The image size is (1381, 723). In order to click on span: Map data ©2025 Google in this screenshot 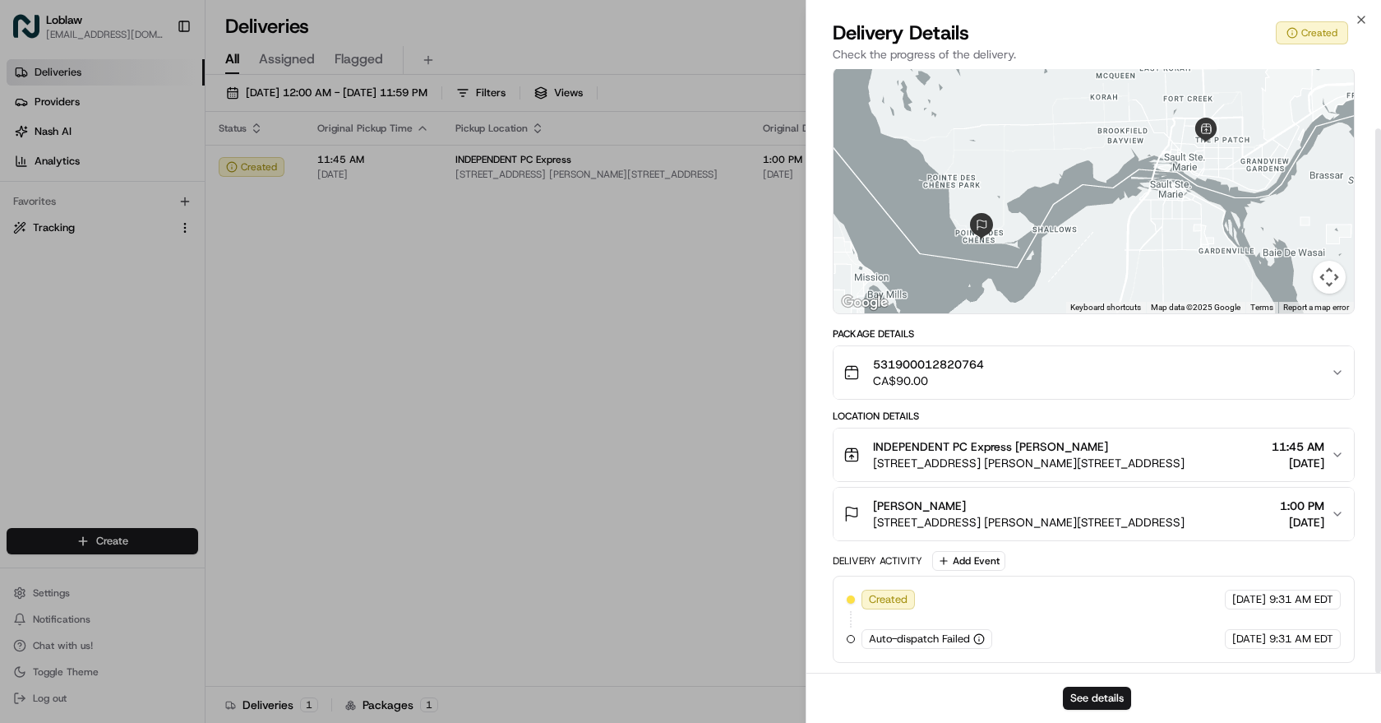, I will do `click(1196, 307)`.